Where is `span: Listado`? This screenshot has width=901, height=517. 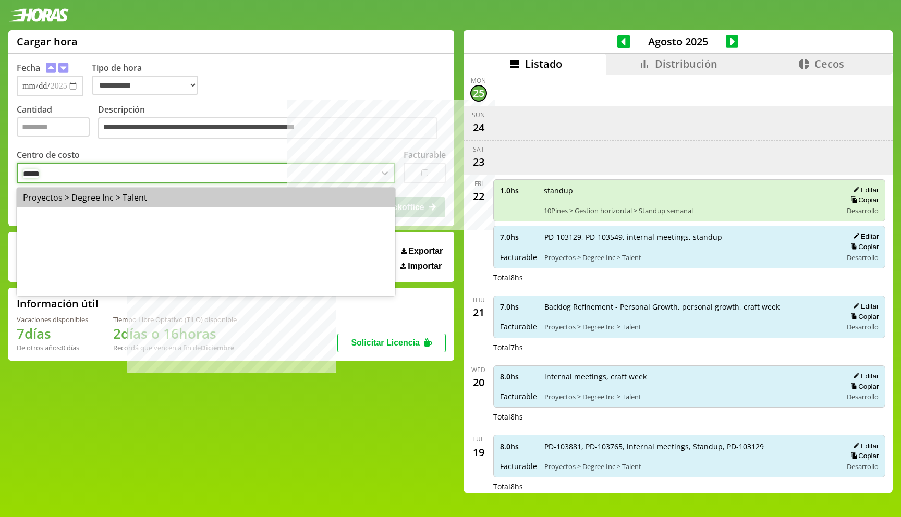
span: Listado is located at coordinates (543, 64).